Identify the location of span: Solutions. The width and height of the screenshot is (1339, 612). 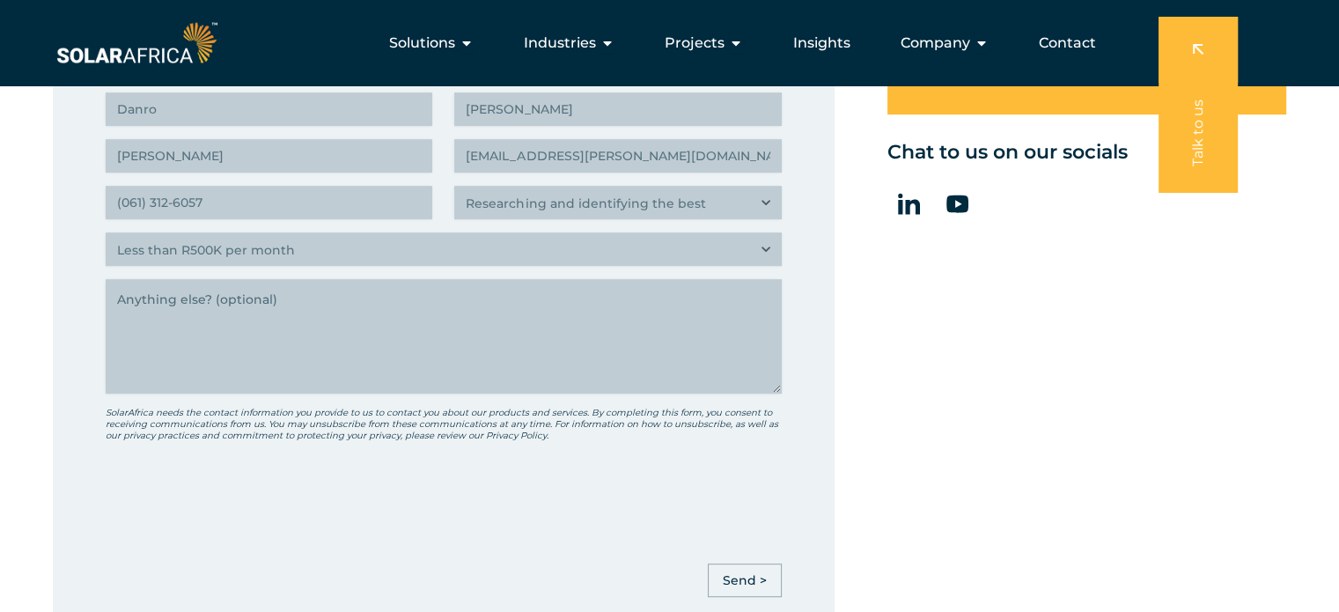
(422, 43).